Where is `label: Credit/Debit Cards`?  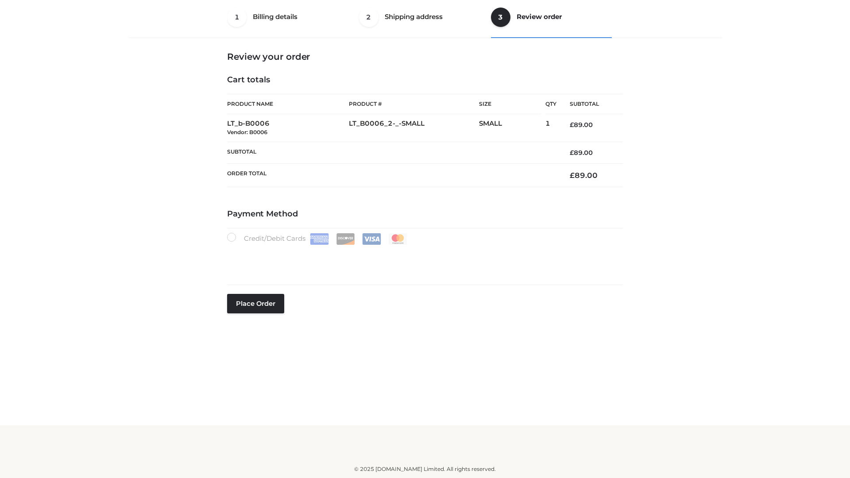
label: Credit/Debit Cards is located at coordinates (317, 239).